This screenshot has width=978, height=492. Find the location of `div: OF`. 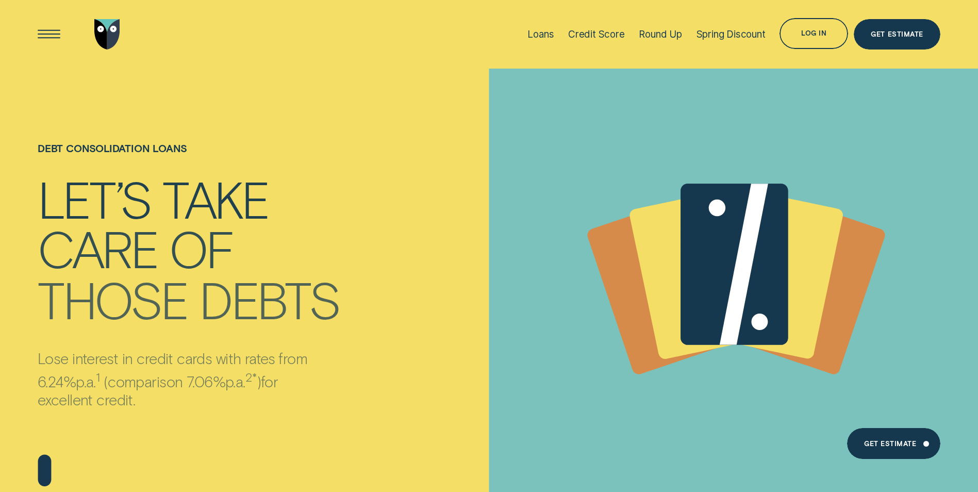

div: OF is located at coordinates (201, 248).